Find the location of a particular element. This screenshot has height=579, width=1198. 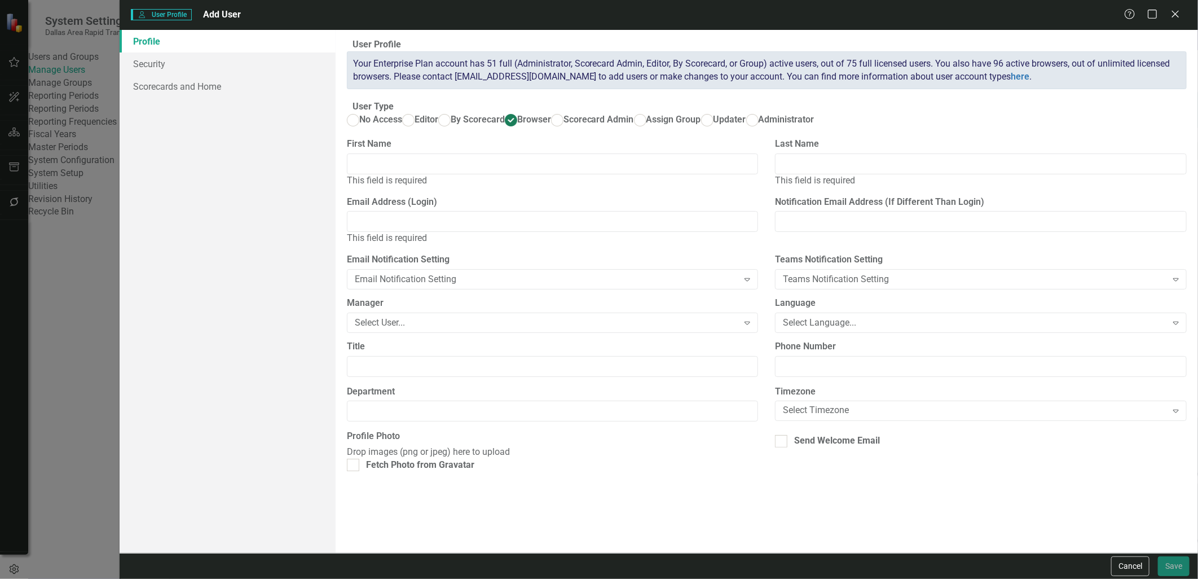

label: Last Name is located at coordinates (797, 144).